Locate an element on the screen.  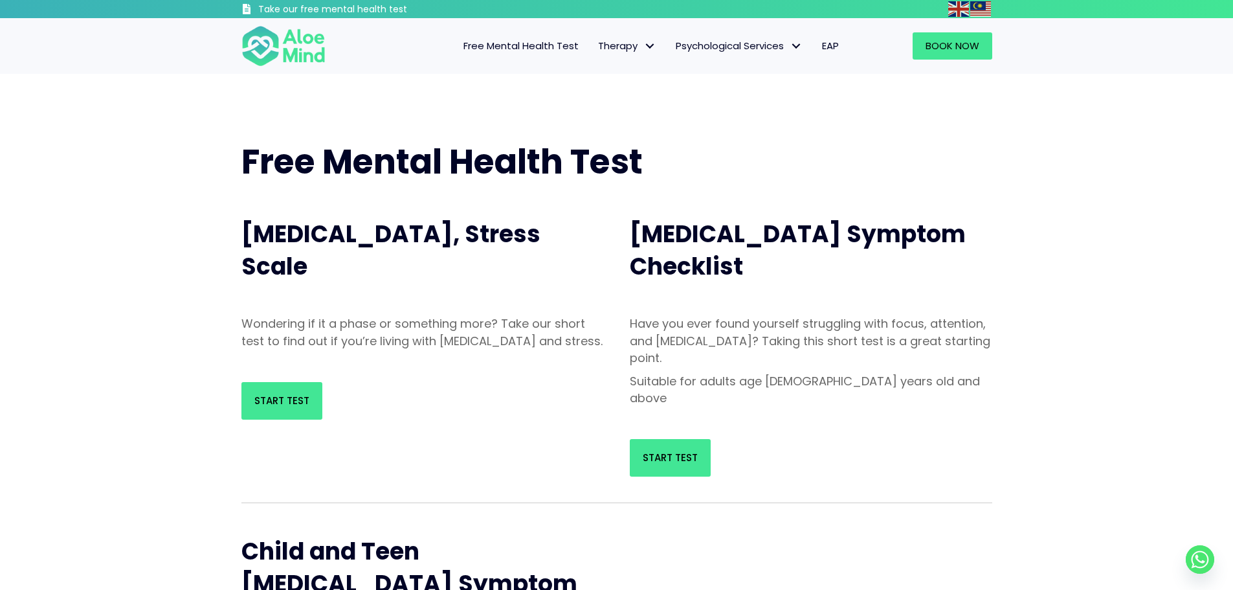
a: TherapyTherapy: submenu is located at coordinates (627, 46).